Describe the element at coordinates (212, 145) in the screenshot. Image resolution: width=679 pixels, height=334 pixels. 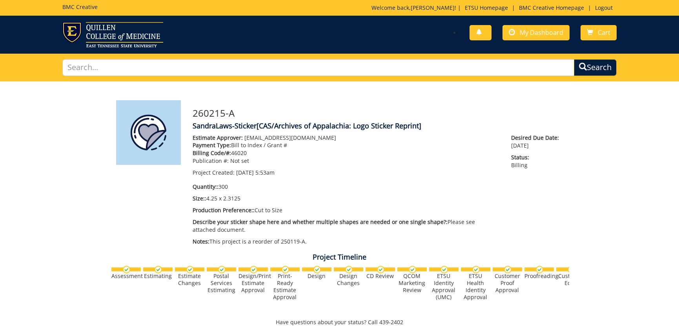
I see `span: Payment Type:` at that location.